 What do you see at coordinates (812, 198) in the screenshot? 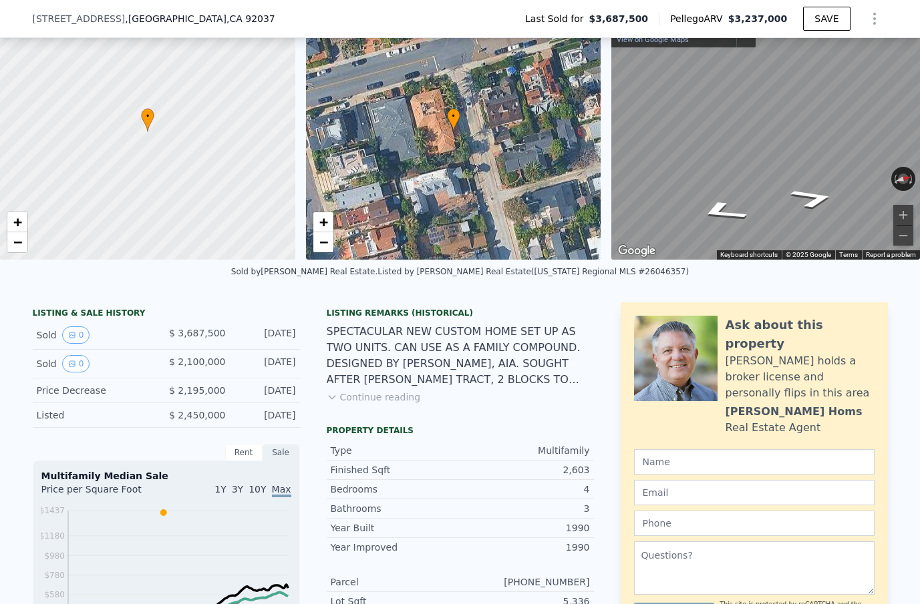
I see `path: Go North, Marine St` at bounding box center [812, 198].